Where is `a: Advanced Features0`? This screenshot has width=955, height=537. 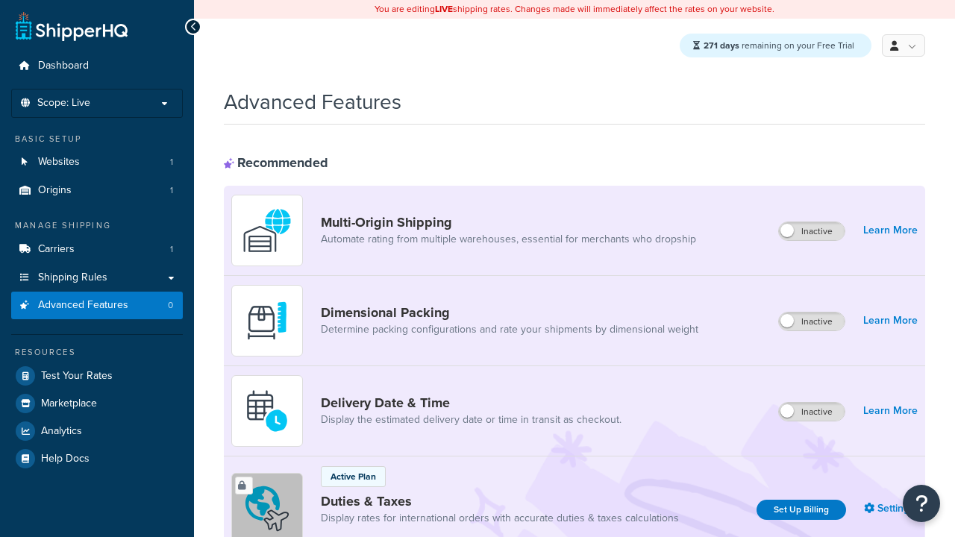
a: Advanced Features0 is located at coordinates (97, 305).